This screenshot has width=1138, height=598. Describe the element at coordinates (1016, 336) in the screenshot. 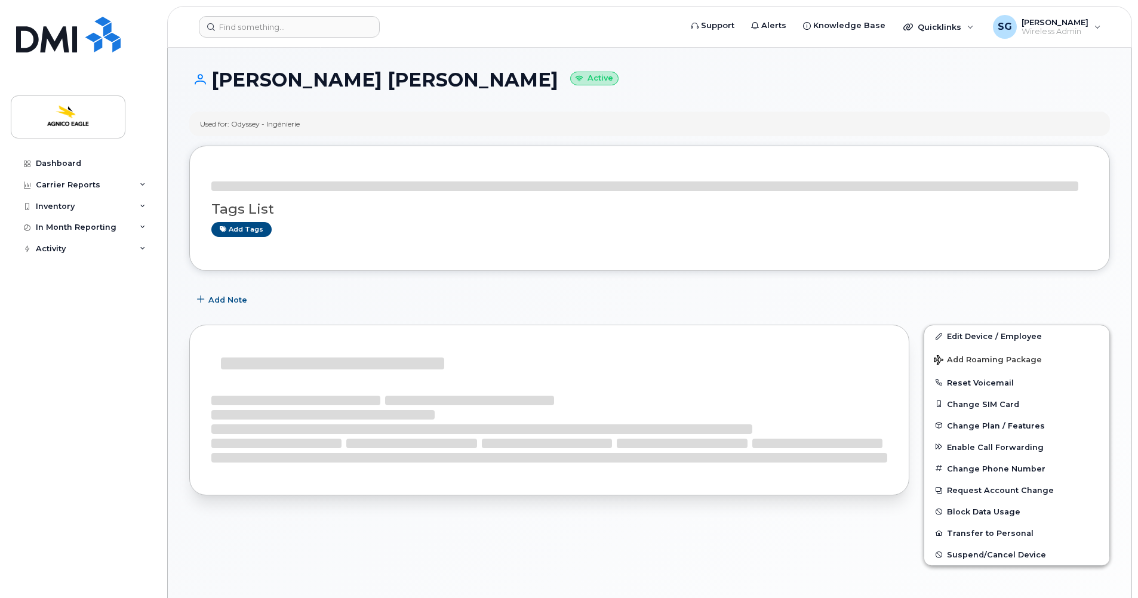

I see `a: Edit Device / Employee` at that location.